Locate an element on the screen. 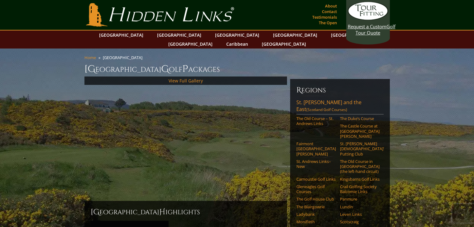  a: Ladybank is located at coordinates (316, 215).